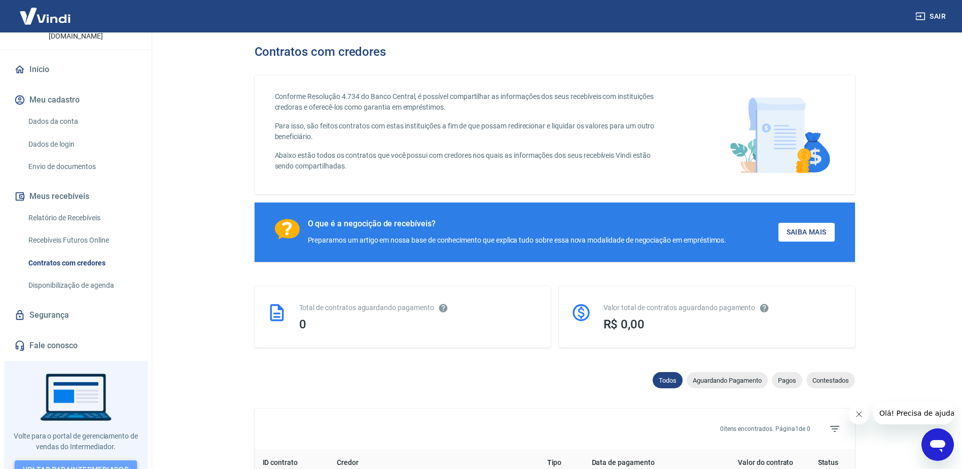 The image size is (962, 469). What do you see at coordinates (931, 16) in the screenshot?
I see `button: Sair` at bounding box center [931, 16].